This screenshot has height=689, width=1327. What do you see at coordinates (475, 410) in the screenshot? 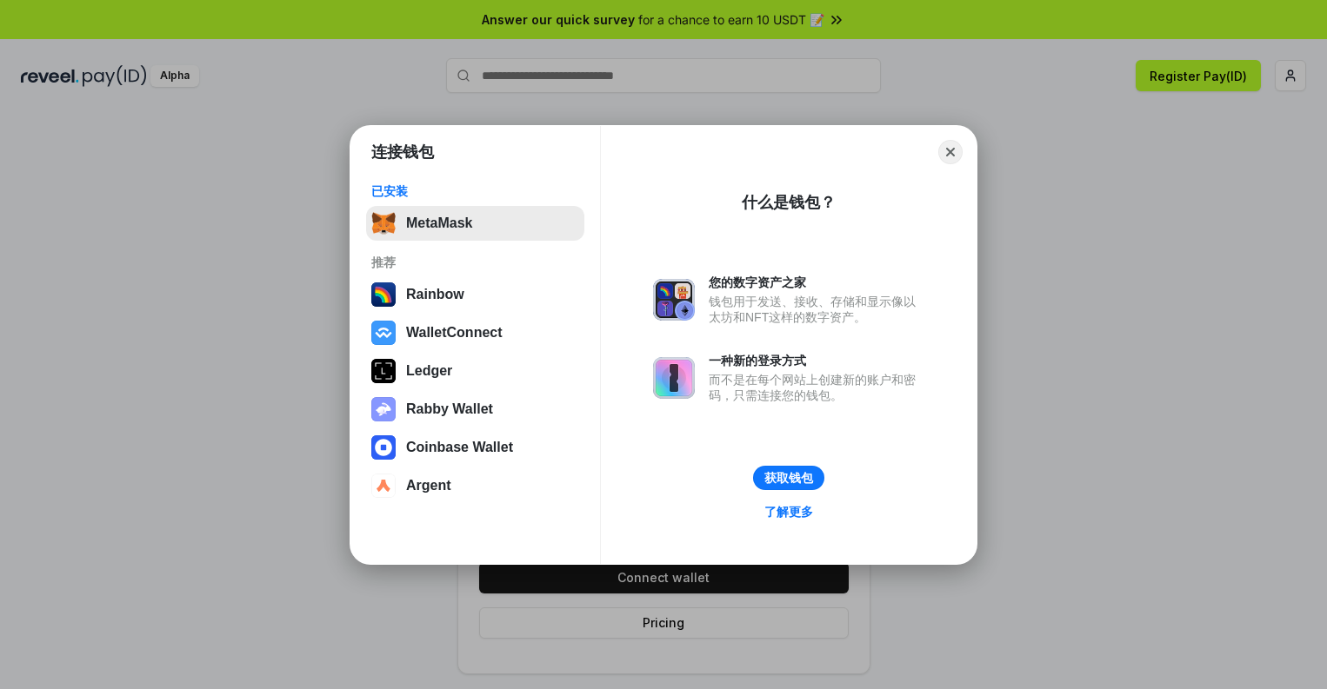
I see `button: Rabby Wallet` at bounding box center [475, 410].